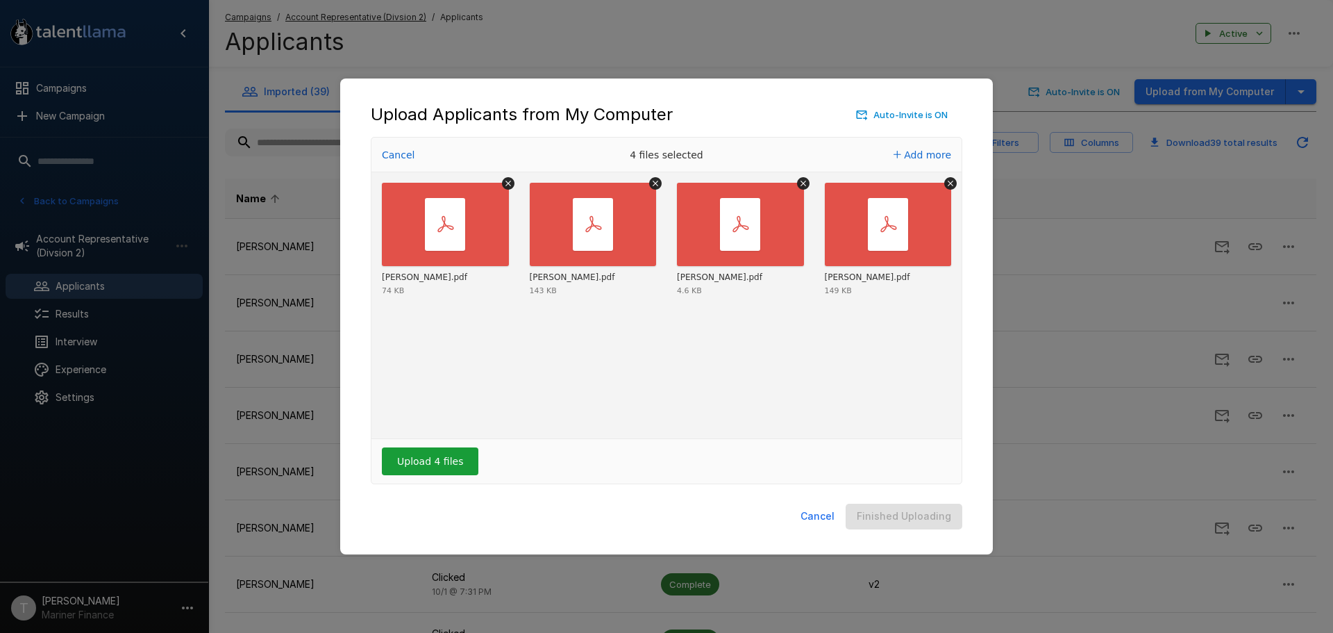 This screenshot has width=1333, height=633. Describe the element at coordinates (393, 290) in the screenshot. I see `div: 74 KB` at that location.